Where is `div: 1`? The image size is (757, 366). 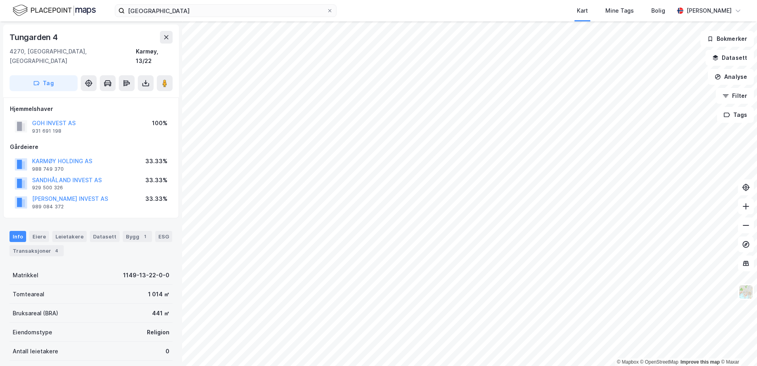
div: 1 is located at coordinates (145, 237).